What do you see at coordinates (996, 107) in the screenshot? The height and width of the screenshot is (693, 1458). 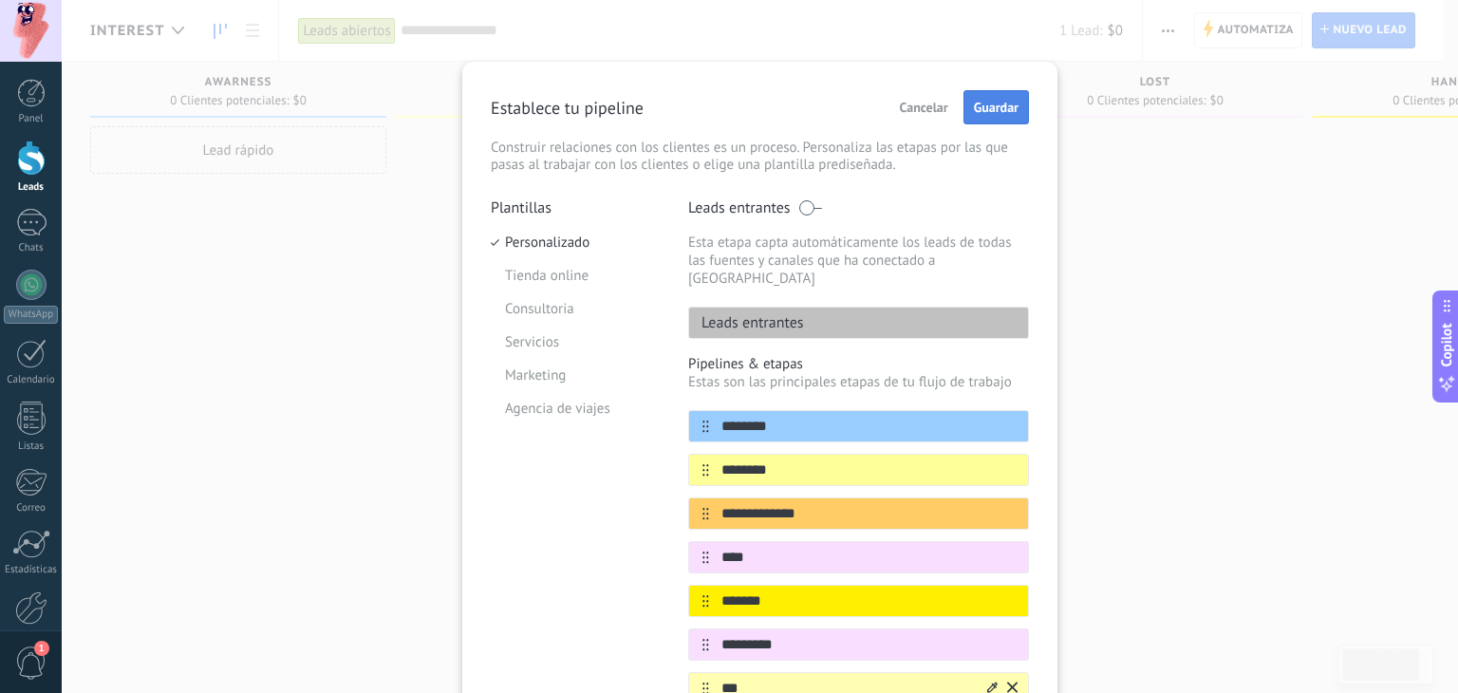 I see `span: Guardar` at bounding box center [996, 107].